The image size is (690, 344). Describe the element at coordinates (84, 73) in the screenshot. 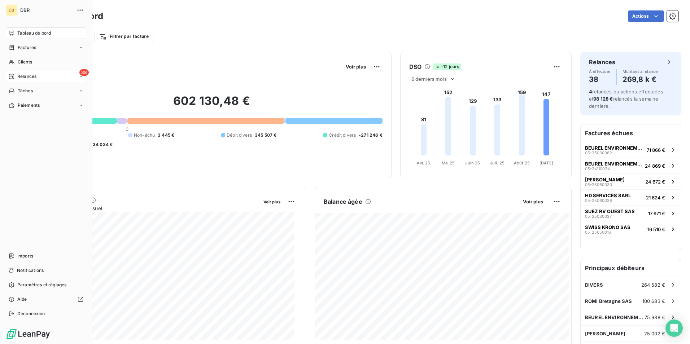

I see `span: 38` at that location.